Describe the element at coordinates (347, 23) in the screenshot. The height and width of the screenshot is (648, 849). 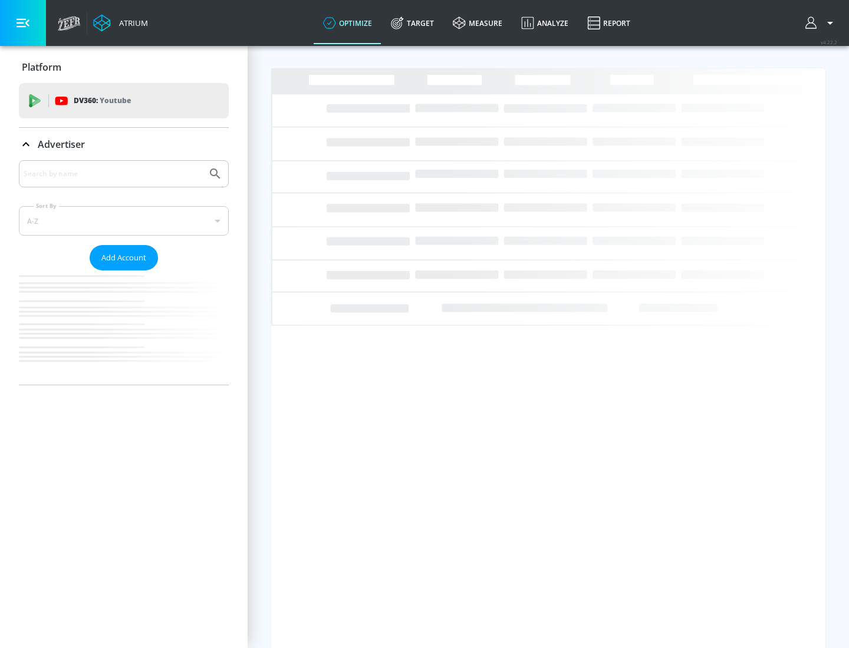
I see `a: optimize` at that location.